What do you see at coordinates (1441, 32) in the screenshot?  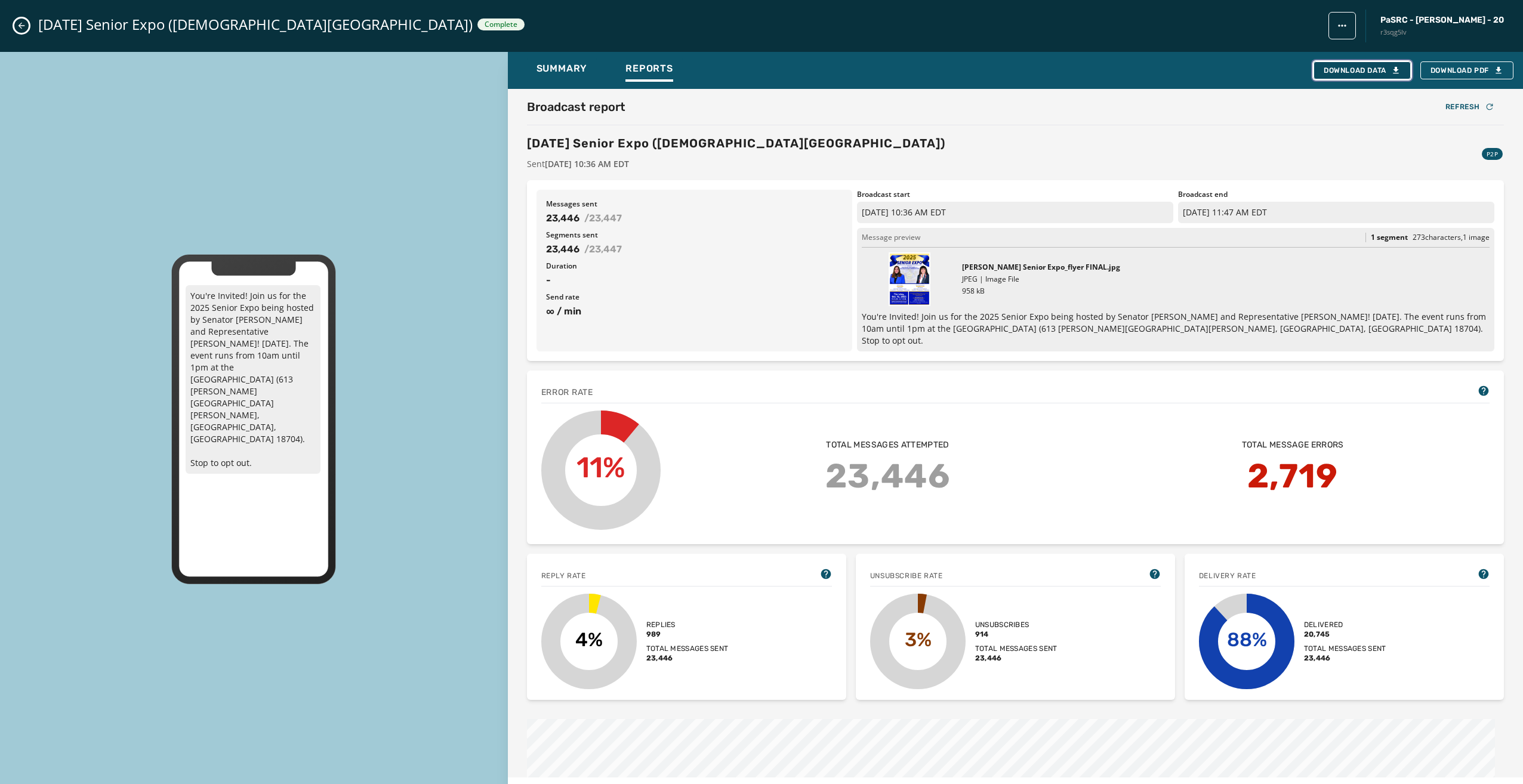 I see `span: r3sqg5lv` at bounding box center [1441, 32].